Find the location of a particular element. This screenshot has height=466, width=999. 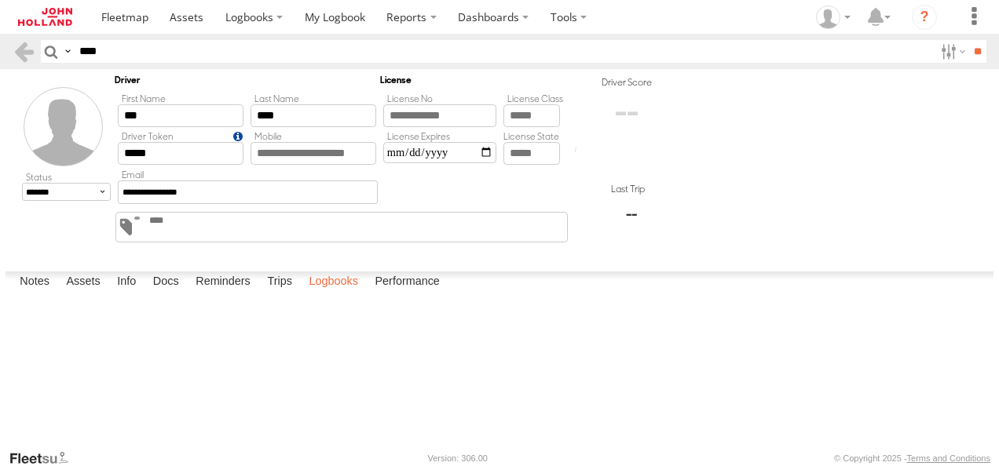

label: Assets is located at coordinates (82, 283).